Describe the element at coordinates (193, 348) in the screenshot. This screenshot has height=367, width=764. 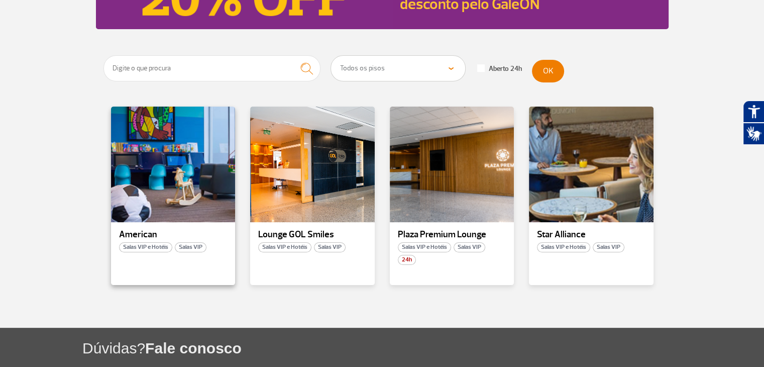
I see `span: Fale conosco` at that location.